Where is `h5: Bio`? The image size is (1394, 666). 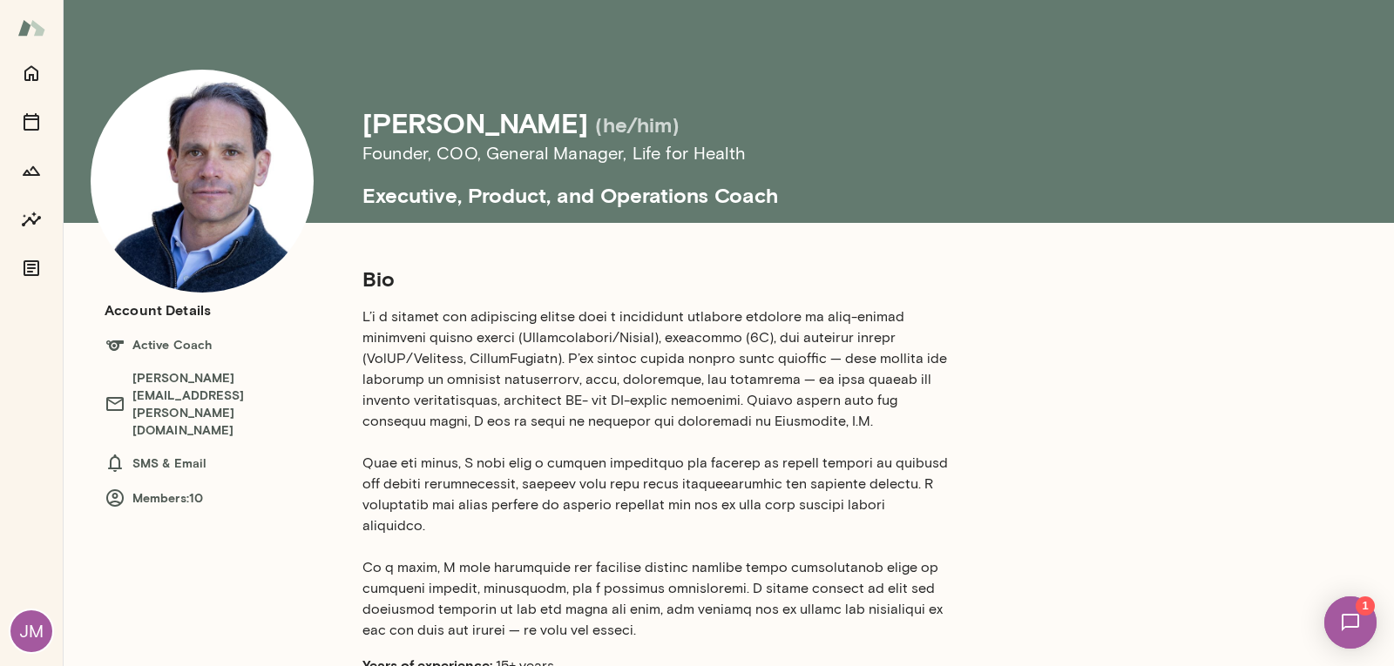 h5: Bio is located at coordinates (655, 279).